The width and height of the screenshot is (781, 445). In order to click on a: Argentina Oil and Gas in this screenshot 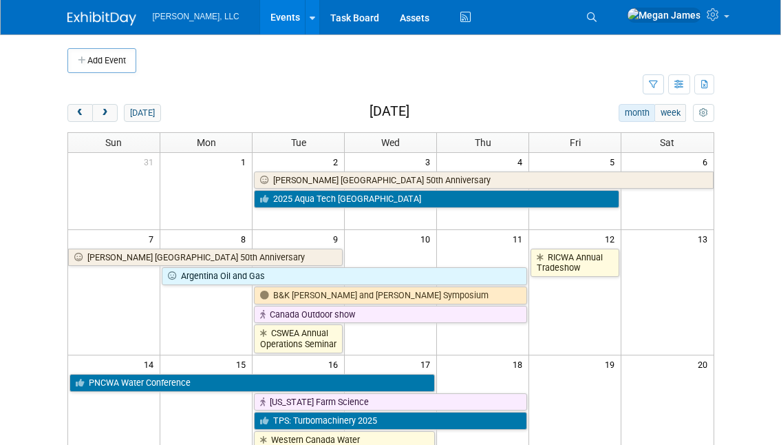, I will do `click(344, 276)`.